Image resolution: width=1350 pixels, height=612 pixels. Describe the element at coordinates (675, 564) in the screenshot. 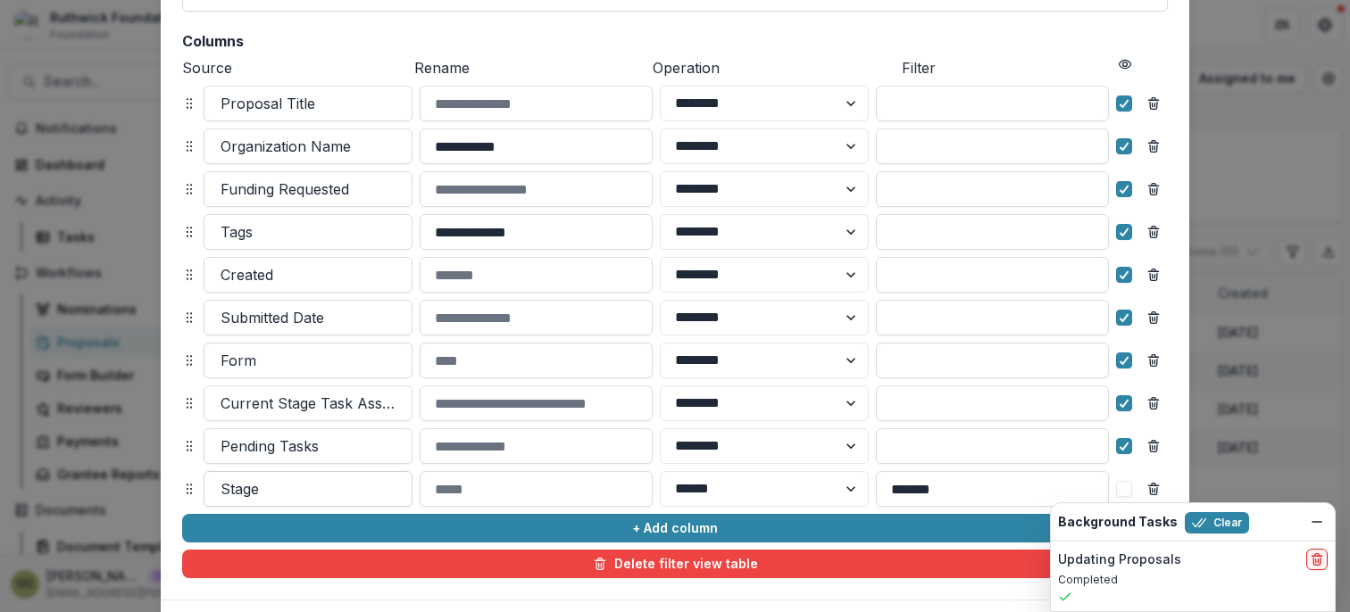

I see `button: Delete filter view table` at that location.